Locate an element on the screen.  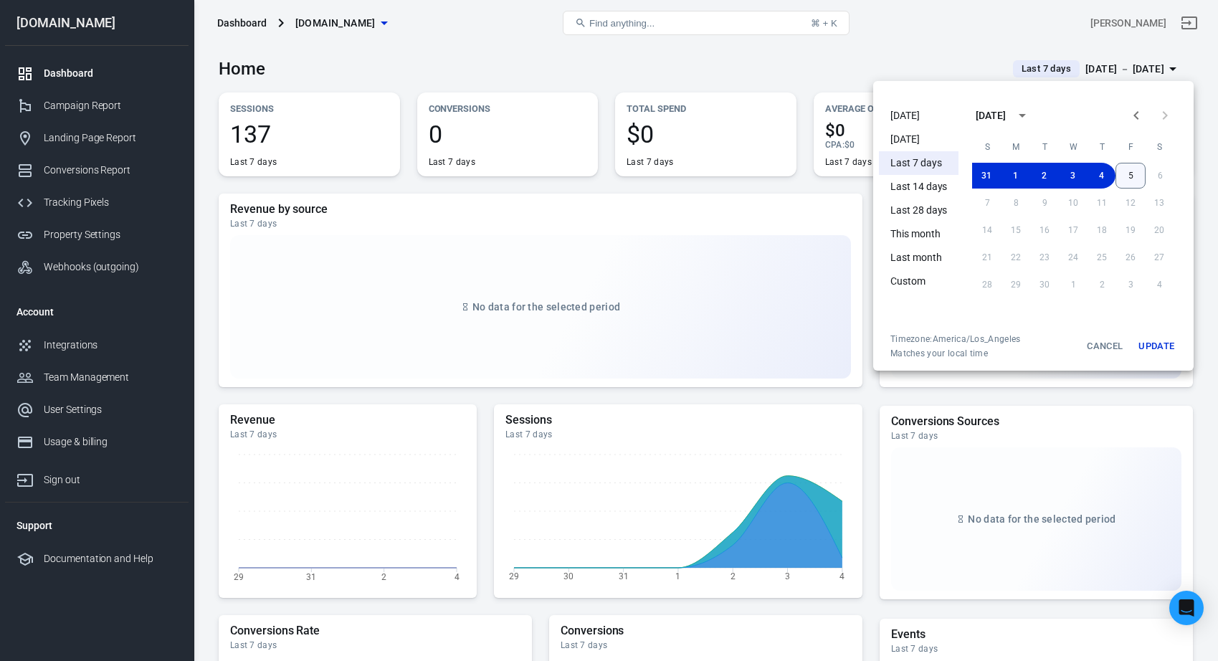
span: Matches your local time is located at coordinates (955, 354).